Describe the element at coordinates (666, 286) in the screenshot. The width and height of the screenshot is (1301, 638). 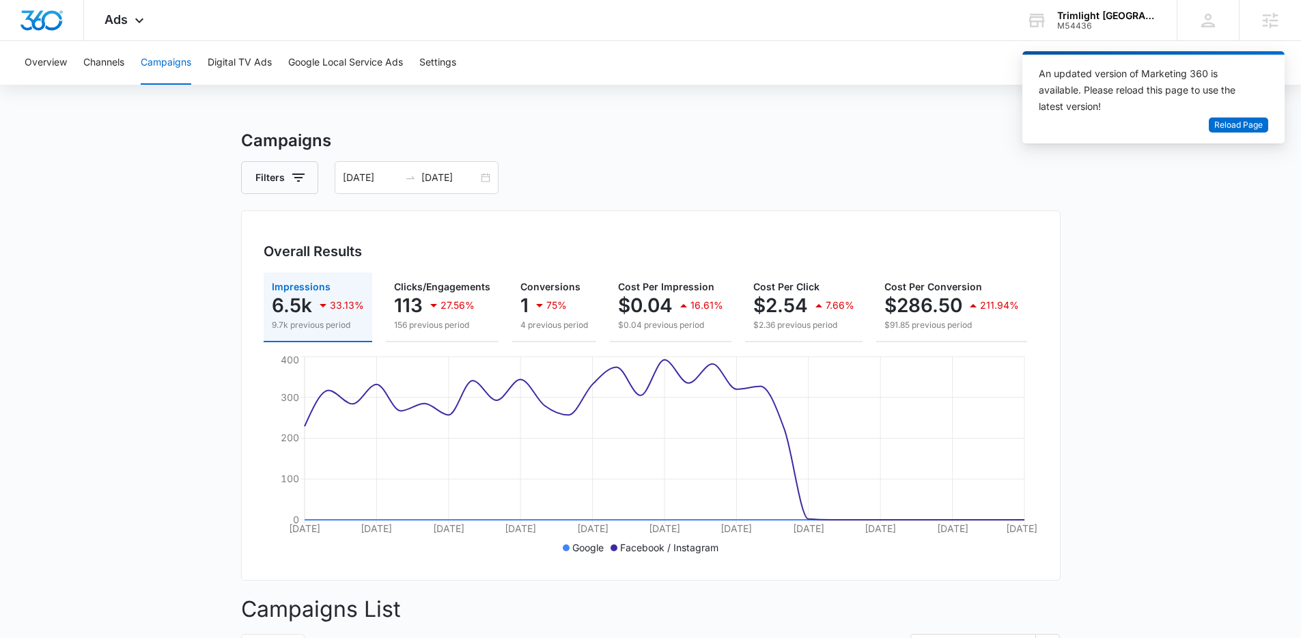
I see `span: Cost Per Impression` at that location.